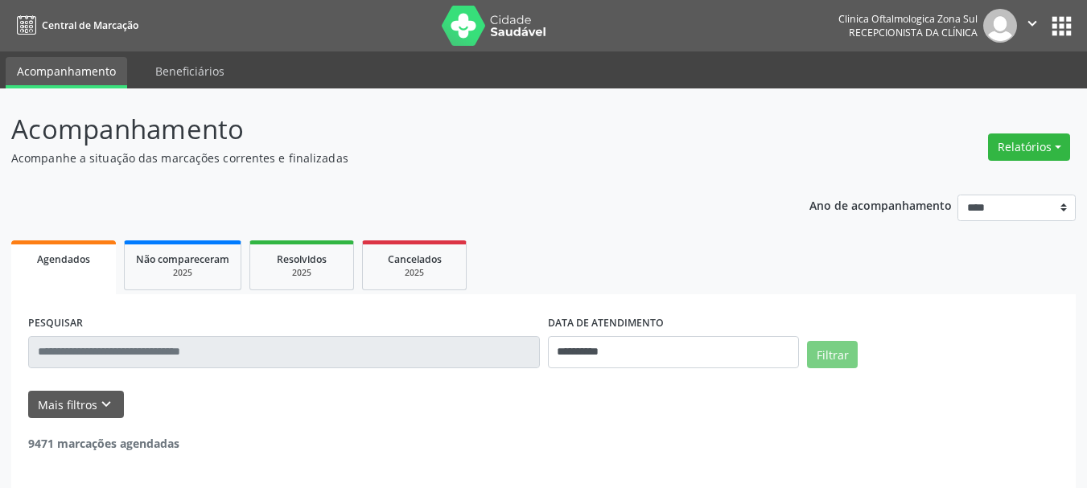 This screenshot has height=488, width=1087. What do you see at coordinates (384, 158) in the screenshot?
I see `p: Acompanhe a situação das marcações correntes e finalizadas` at bounding box center [384, 158].